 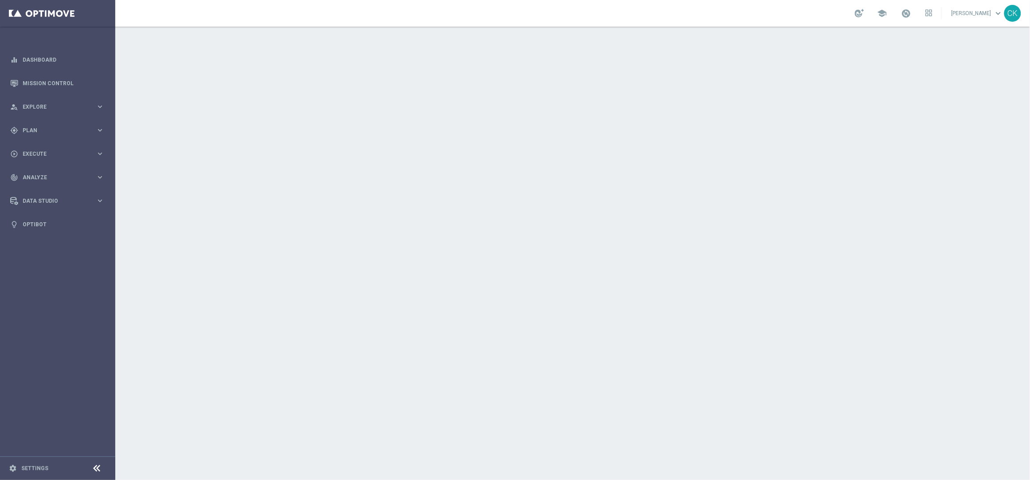 I want to click on button: lightbulb Optibot, so click(x=57, y=224).